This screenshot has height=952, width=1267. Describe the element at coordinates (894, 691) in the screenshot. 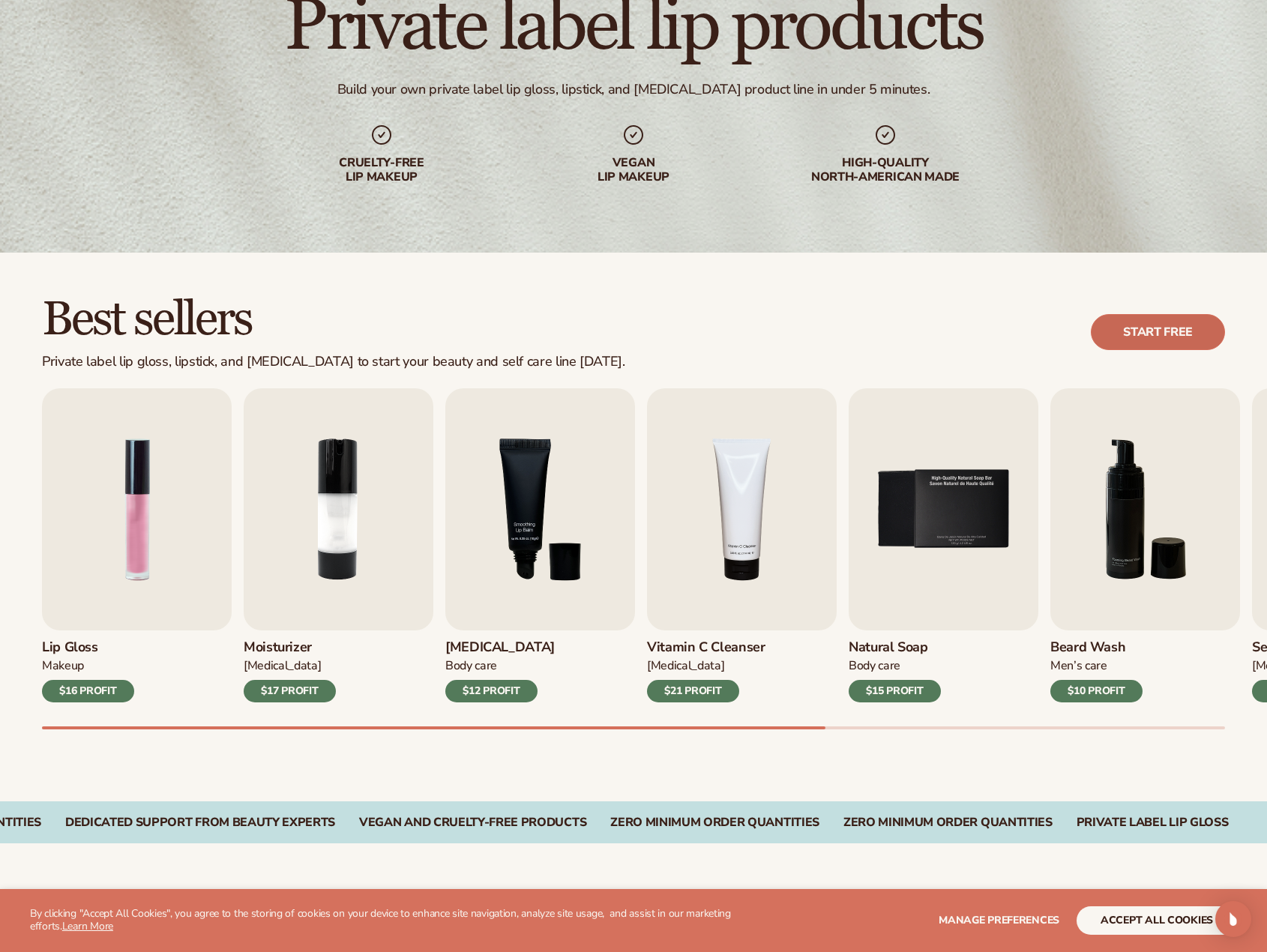

I see `div: $15 PROFIT` at that location.